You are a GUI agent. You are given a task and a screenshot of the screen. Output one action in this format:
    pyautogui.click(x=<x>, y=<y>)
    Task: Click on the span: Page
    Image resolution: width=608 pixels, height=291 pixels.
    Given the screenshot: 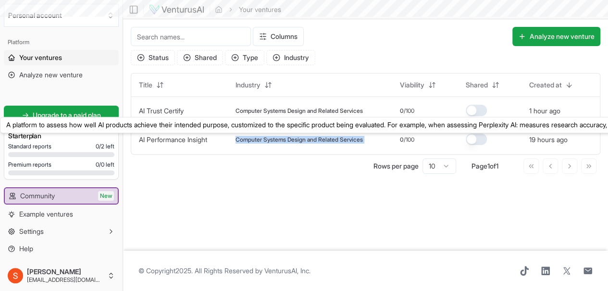 What is the action you would take?
    pyautogui.click(x=479, y=166)
    